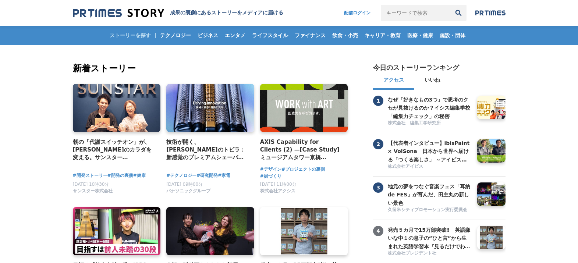 This screenshot has width=578, height=263. Describe the element at coordinates (224, 176) in the screenshot. I see `span: #家電` at that location.